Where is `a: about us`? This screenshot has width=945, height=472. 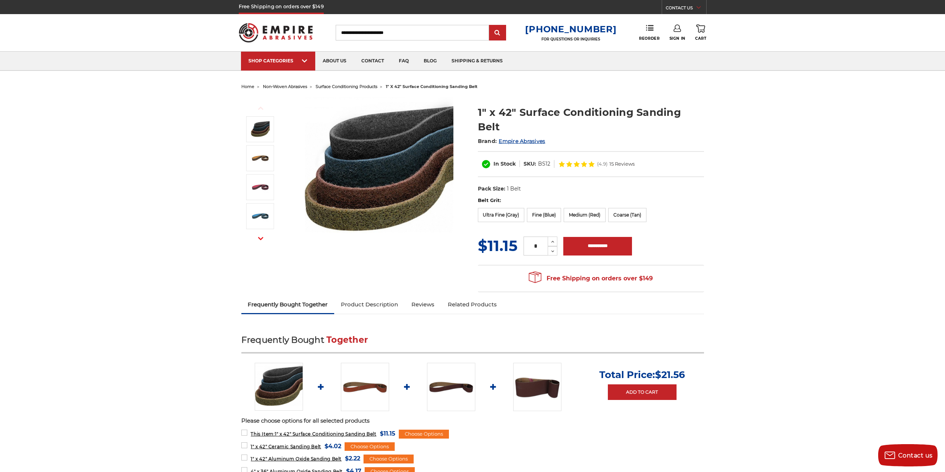
a: about us is located at coordinates (335, 61).